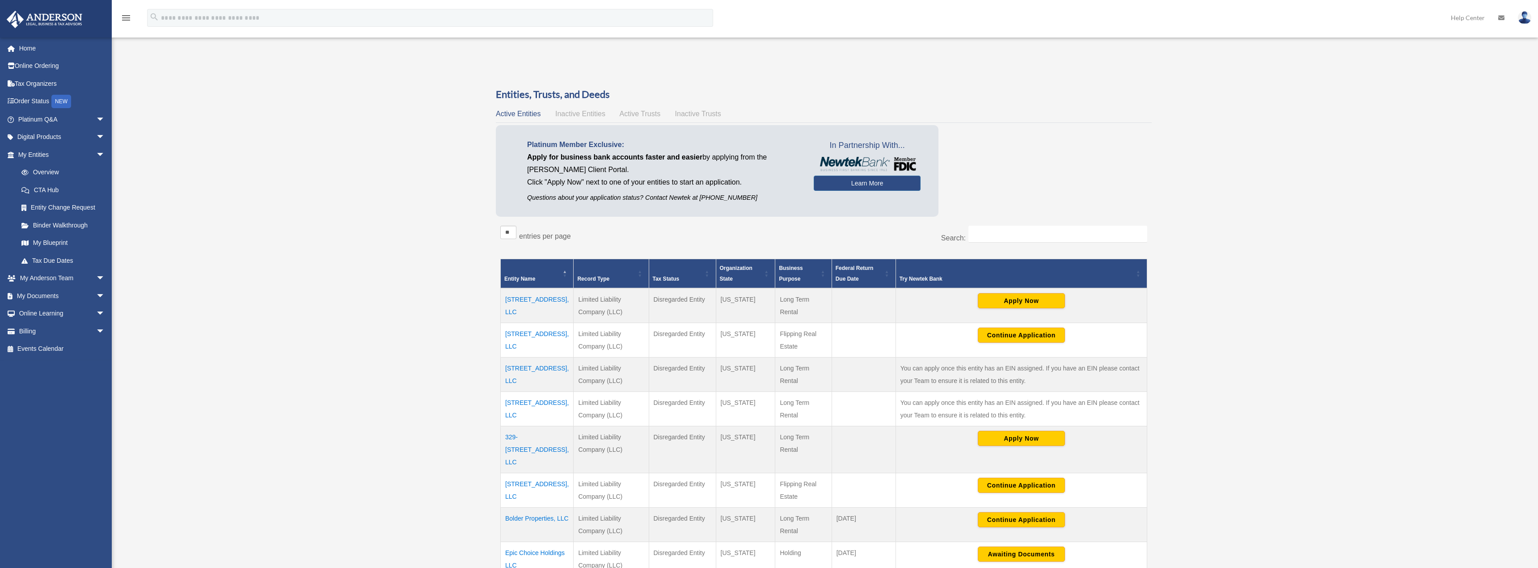 Image resolution: width=1538 pixels, height=568 pixels. Describe the element at coordinates (62, 314) in the screenshot. I see `a: Online Learningarrow_drop_down` at that location.